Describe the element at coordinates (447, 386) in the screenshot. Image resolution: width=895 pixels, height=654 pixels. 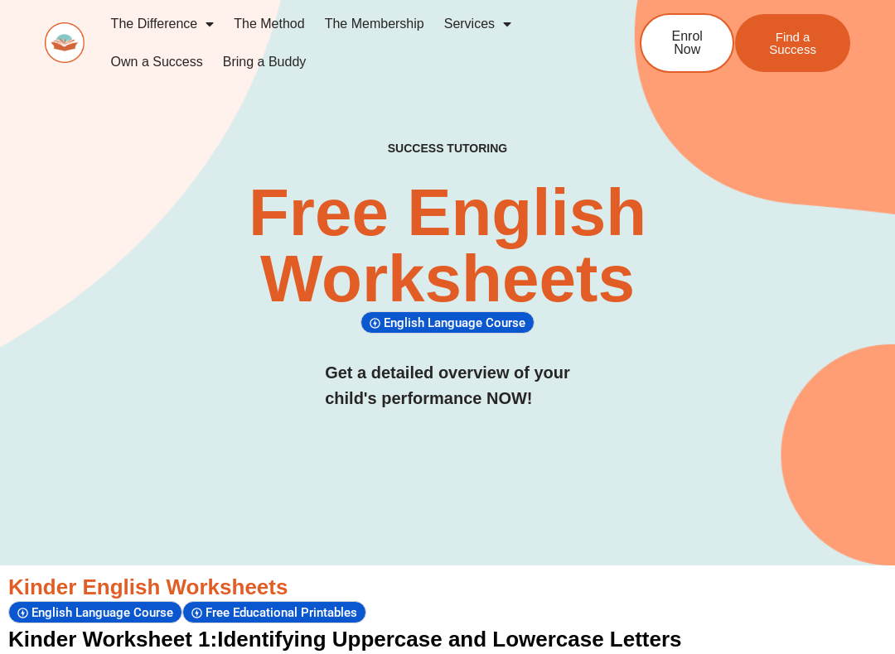
I see `h3: Get a detailed overview of your child's performance NOW!` at that location.